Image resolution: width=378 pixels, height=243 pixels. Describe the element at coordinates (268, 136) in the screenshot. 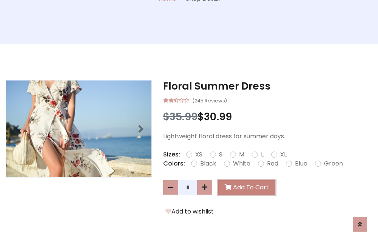

I see `p: Lightweight floral dress for summer days.` at that location.